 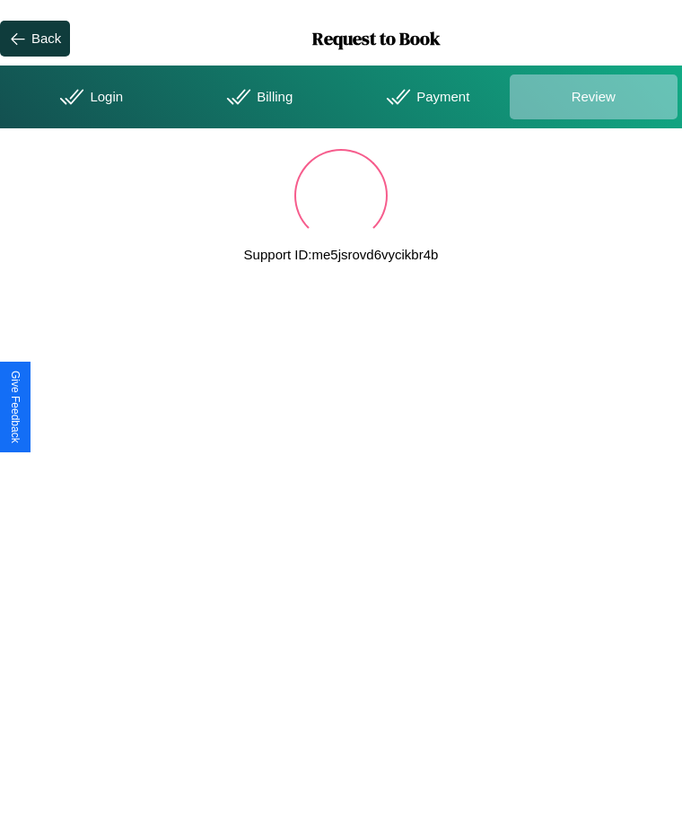 What do you see at coordinates (46, 38) in the screenshot?
I see `div: Back` at bounding box center [46, 38].